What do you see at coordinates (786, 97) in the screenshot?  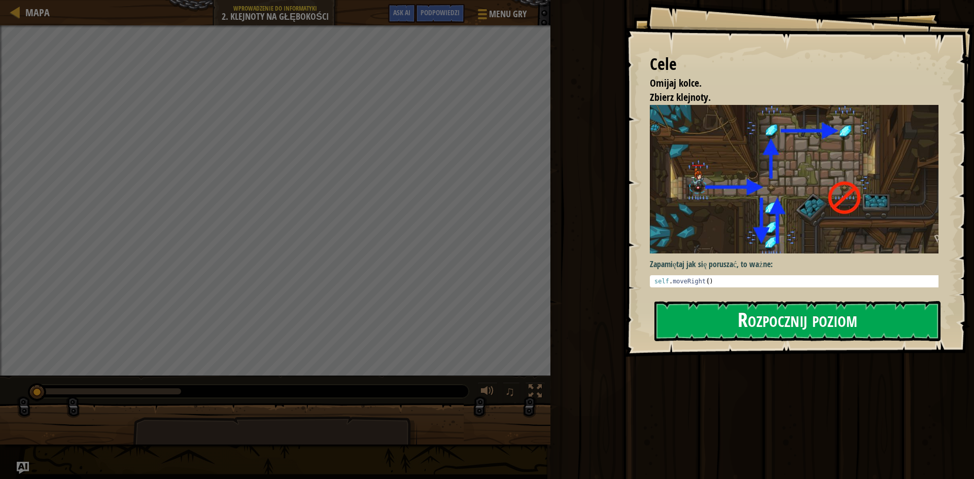 I see `li: Zbierz klejnoty.` at bounding box center [786, 97].